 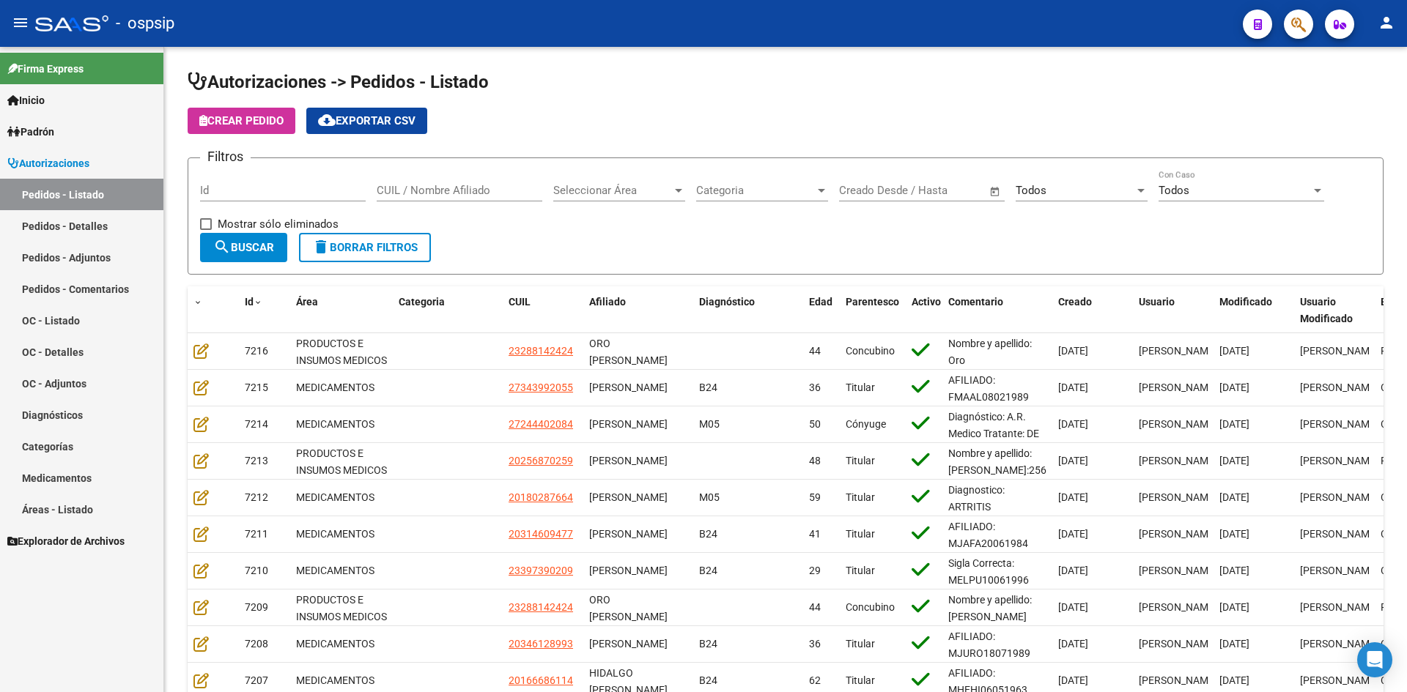 What do you see at coordinates (241, 121) in the screenshot?
I see `span: Crear Pedido` at bounding box center [241, 121].